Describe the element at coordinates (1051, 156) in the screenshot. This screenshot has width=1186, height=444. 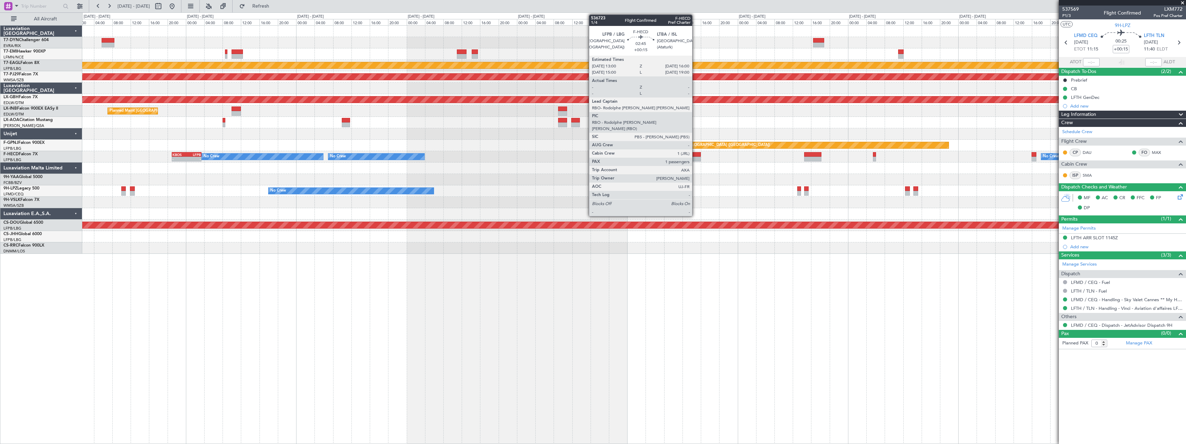
I see `div: No Crew` at that location.